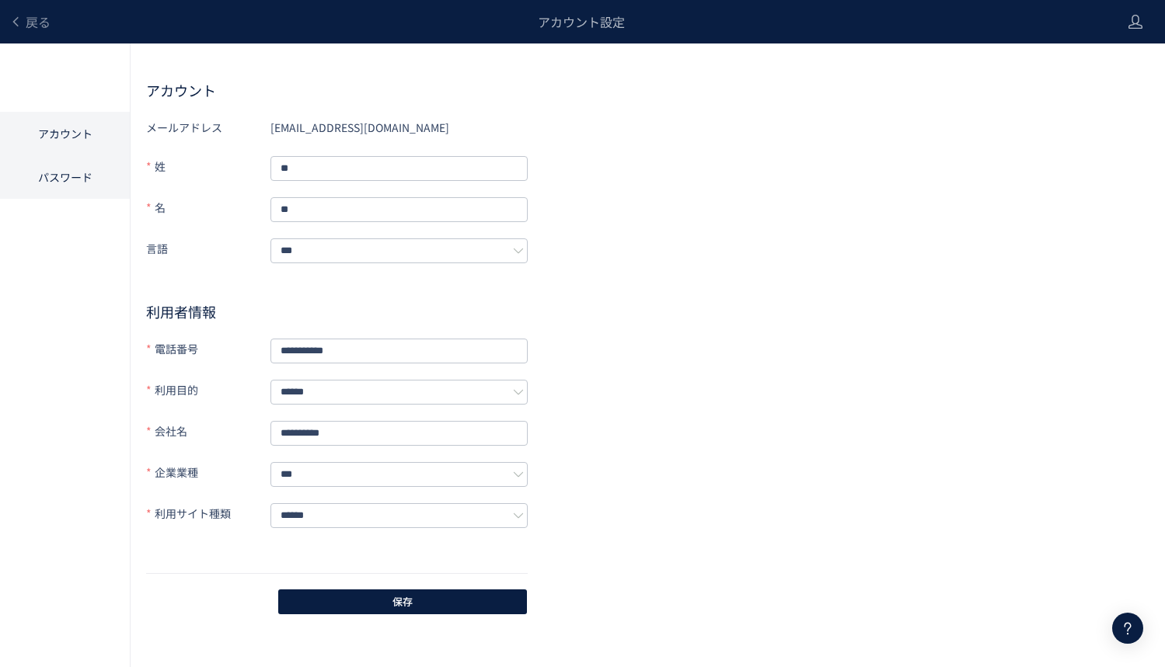  I want to click on label: 利用目的, so click(208, 391).